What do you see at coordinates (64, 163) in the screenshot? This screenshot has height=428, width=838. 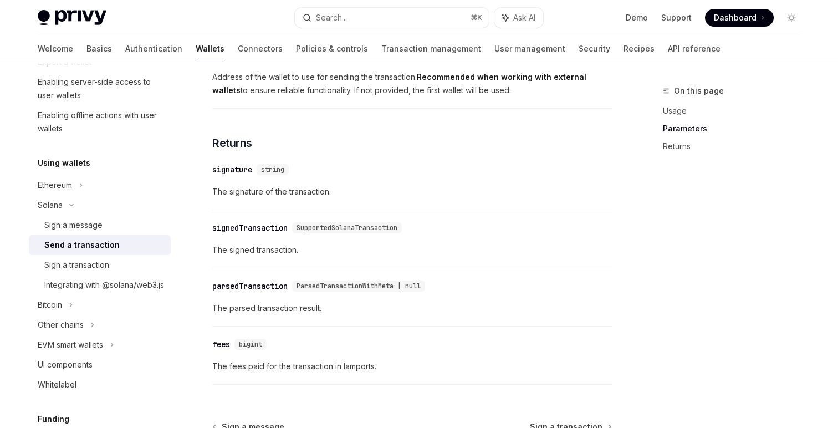 I see `h5: Using wallets` at bounding box center [64, 163].